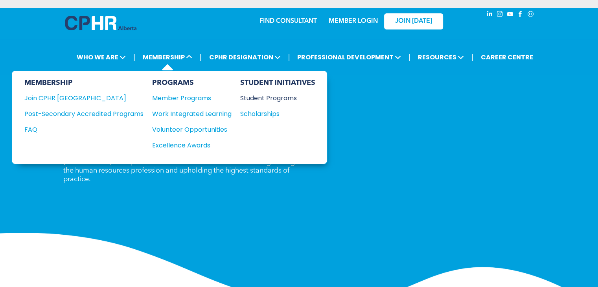 Image resolution: width=598 pixels, height=287 pixels. Describe the element at coordinates (274, 98) in the screenshot. I see `div: Student Programs` at that location.